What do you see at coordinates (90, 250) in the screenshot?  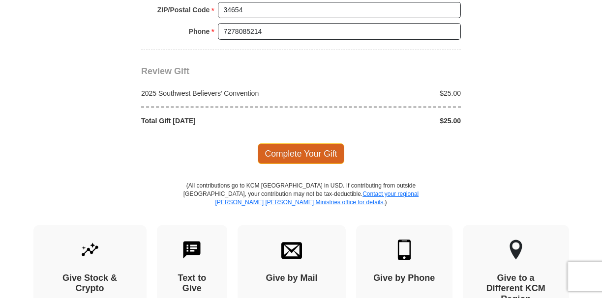 I see `img: give-by-stock.svg` at bounding box center [90, 250].